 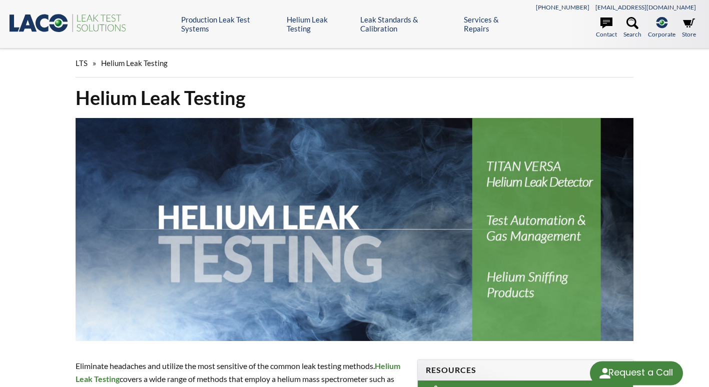 I want to click on h4: Resources, so click(x=525, y=370).